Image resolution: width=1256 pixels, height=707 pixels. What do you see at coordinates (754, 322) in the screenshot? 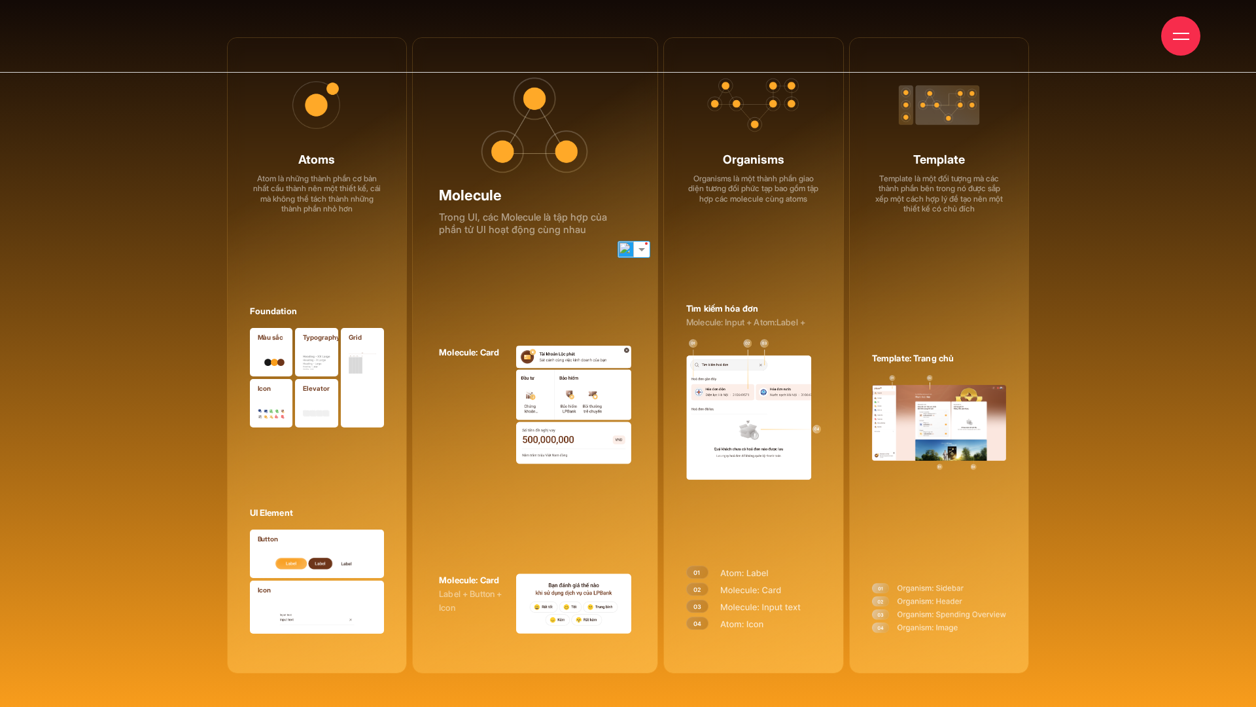
I see `small: Molecule: Input + Atom:Label +` at bounding box center [754, 322].